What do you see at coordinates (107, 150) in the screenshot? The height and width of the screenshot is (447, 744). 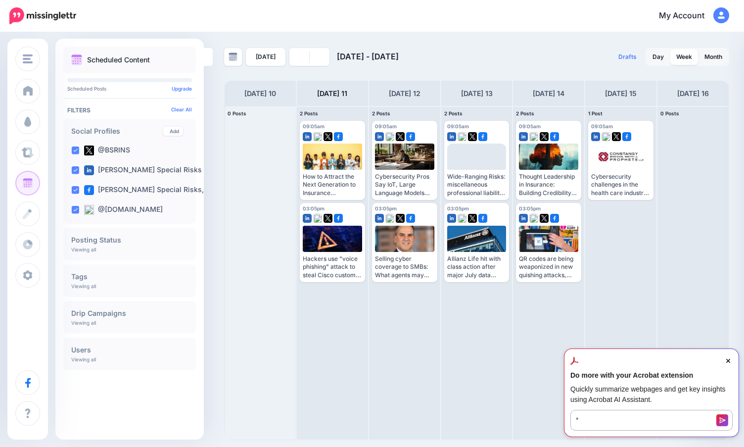 I see `label: @BSRINS` at bounding box center [107, 150].